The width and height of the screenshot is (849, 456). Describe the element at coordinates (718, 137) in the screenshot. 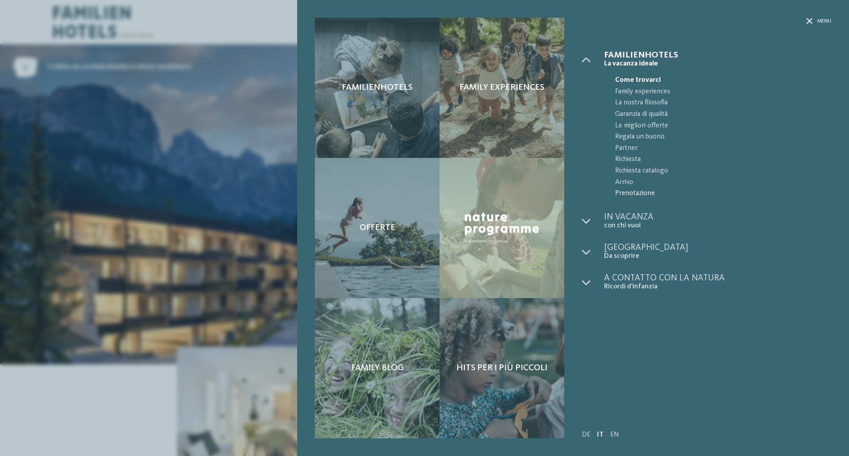

I see `a: Regala un buono` at that location.